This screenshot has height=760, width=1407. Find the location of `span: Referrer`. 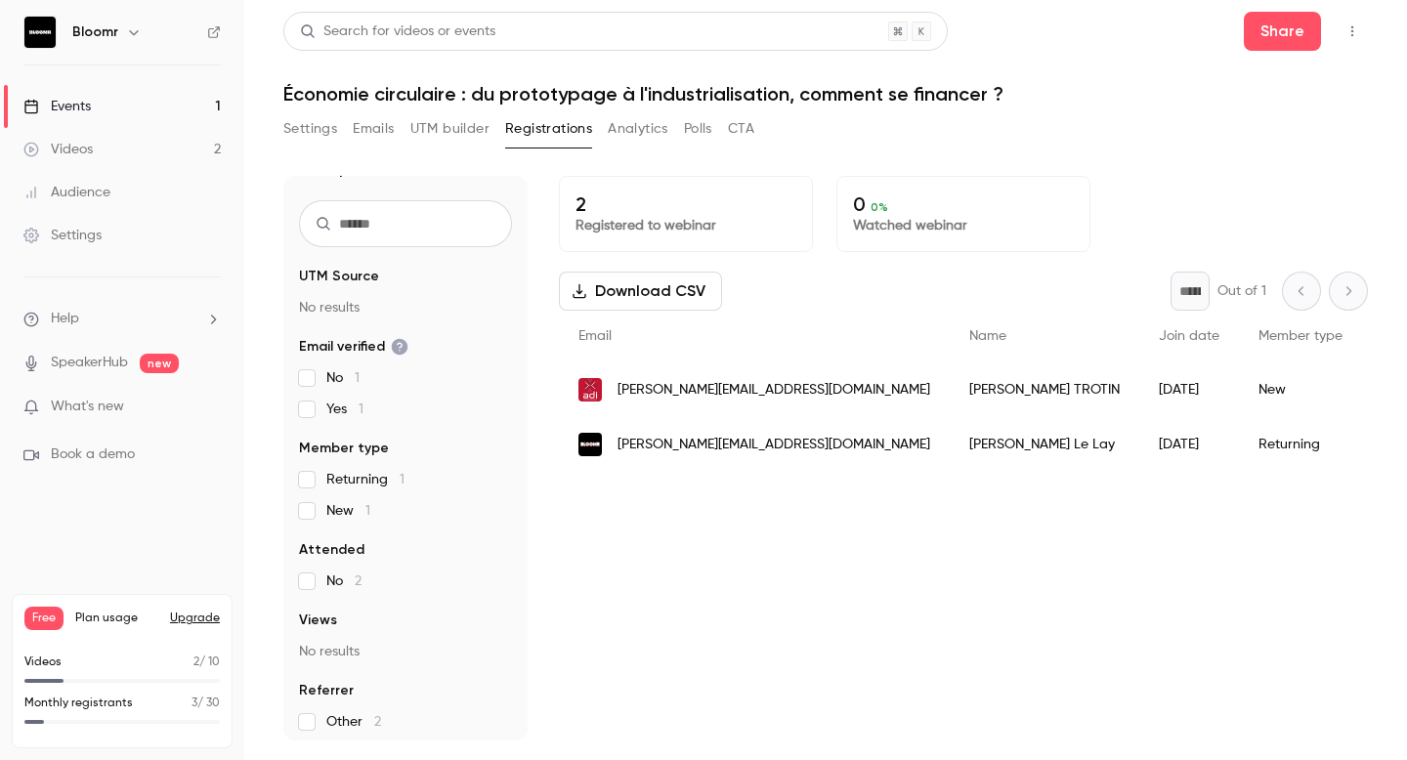

span: Referrer is located at coordinates (326, 691).